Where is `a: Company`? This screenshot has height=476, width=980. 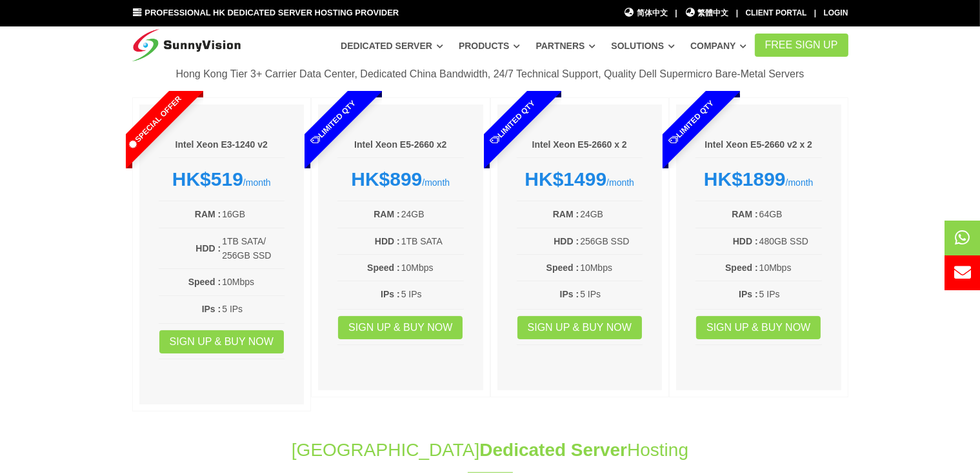 a: Company is located at coordinates (719, 46).